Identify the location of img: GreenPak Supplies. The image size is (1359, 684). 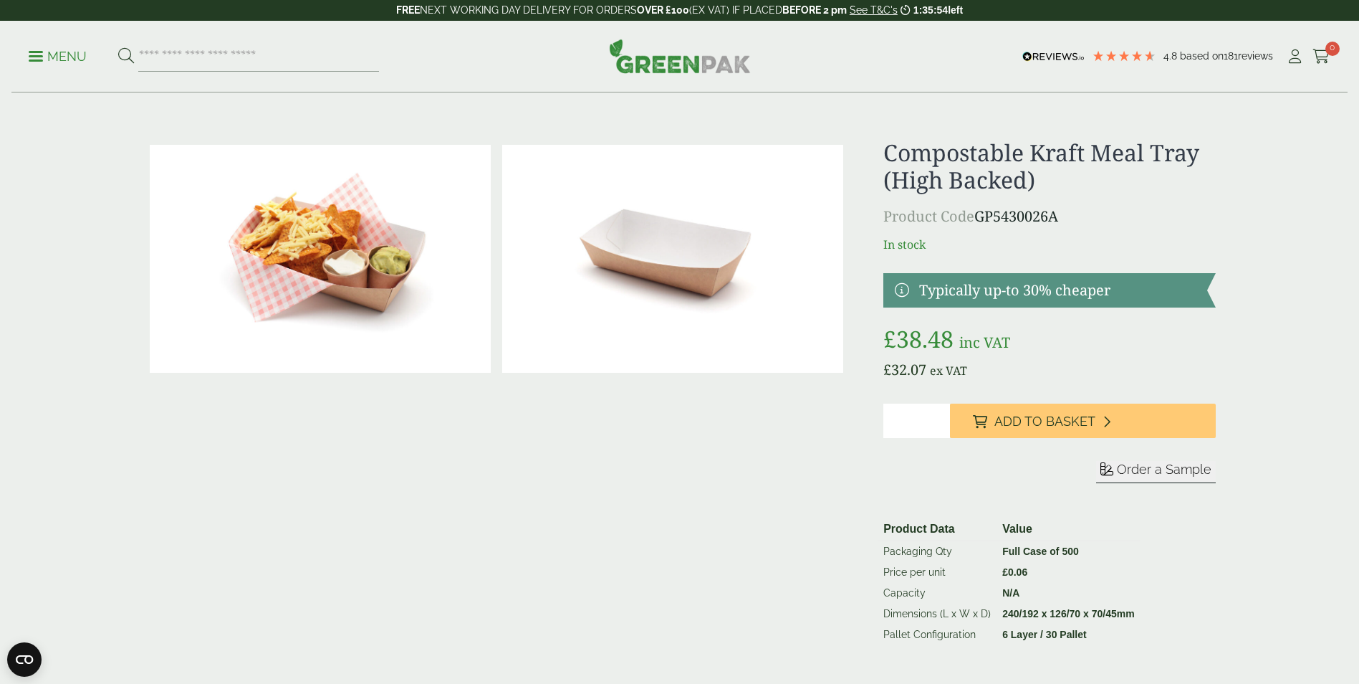
(680, 56).